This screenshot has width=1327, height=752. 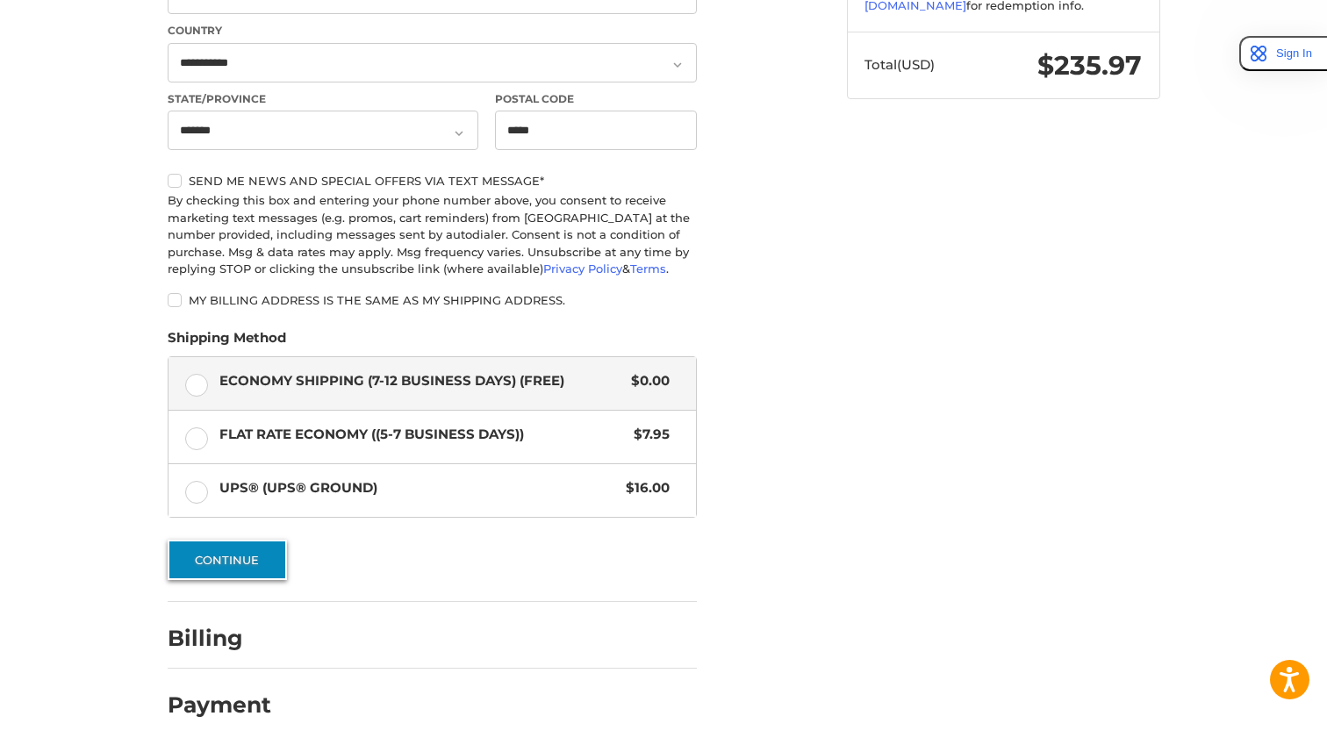 I want to click on button: Continue, so click(x=227, y=560).